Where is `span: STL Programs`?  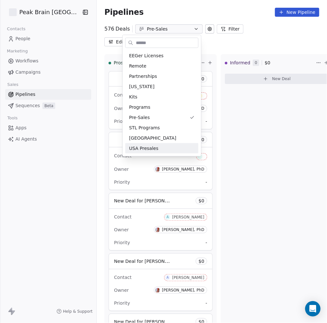 span: STL Programs is located at coordinates (145, 128).